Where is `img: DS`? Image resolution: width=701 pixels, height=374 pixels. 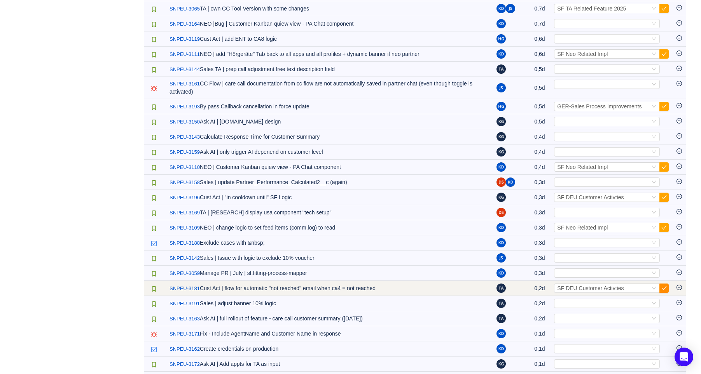
img: DS is located at coordinates (501, 182).